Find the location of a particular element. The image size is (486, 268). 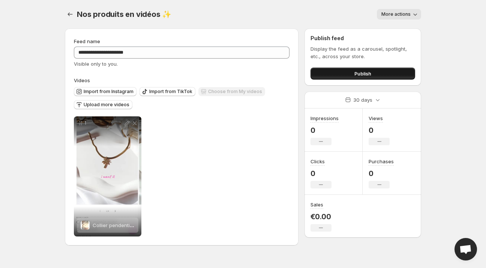

p: Display the feed as a carousel, spotlight, etc., across your store. is located at coordinates (362, 52).